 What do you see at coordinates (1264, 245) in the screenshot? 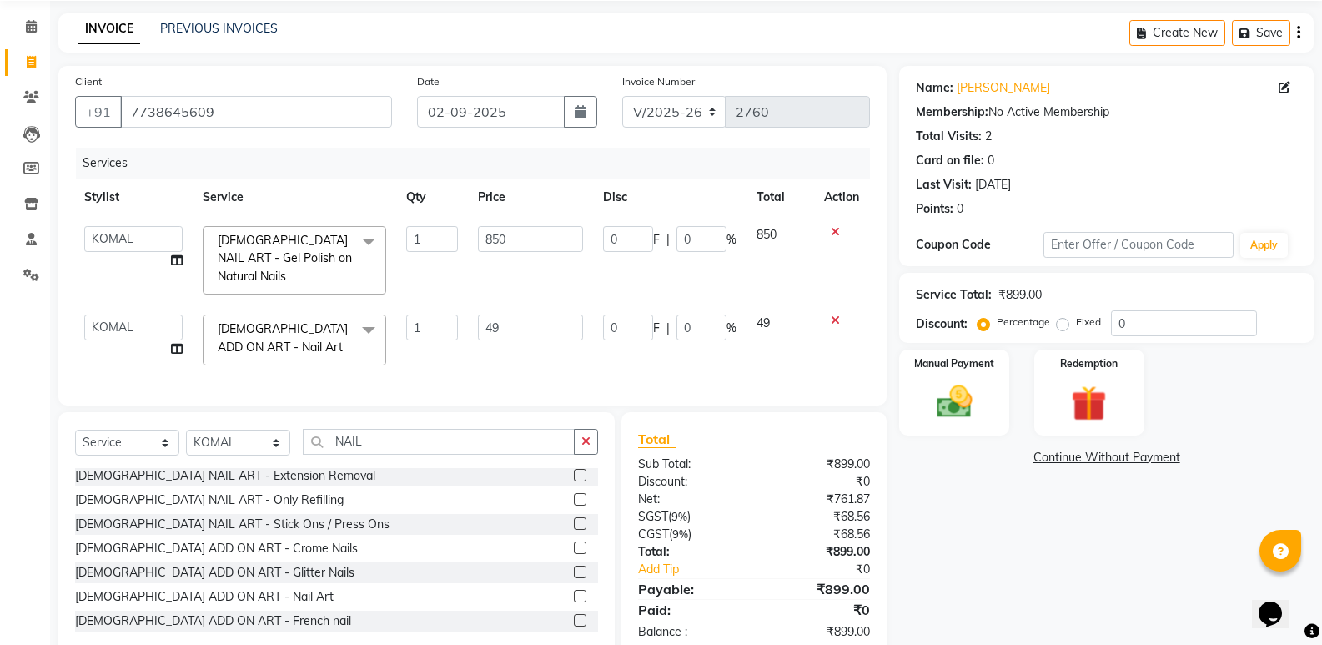
I see `button: Apply` at bounding box center [1264, 245].